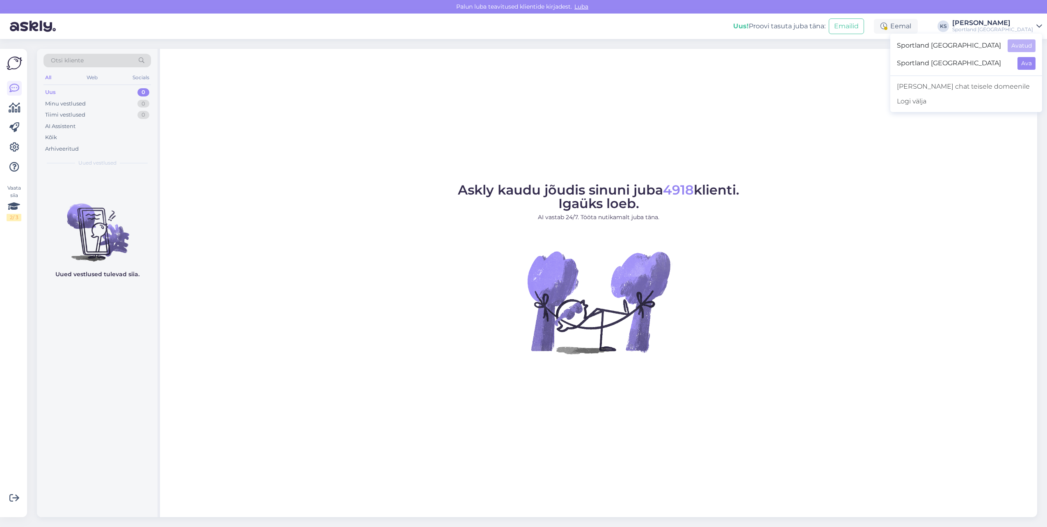 The image size is (1047, 527). Describe the element at coordinates (944, 26) in the screenshot. I see `div: KS` at that location.